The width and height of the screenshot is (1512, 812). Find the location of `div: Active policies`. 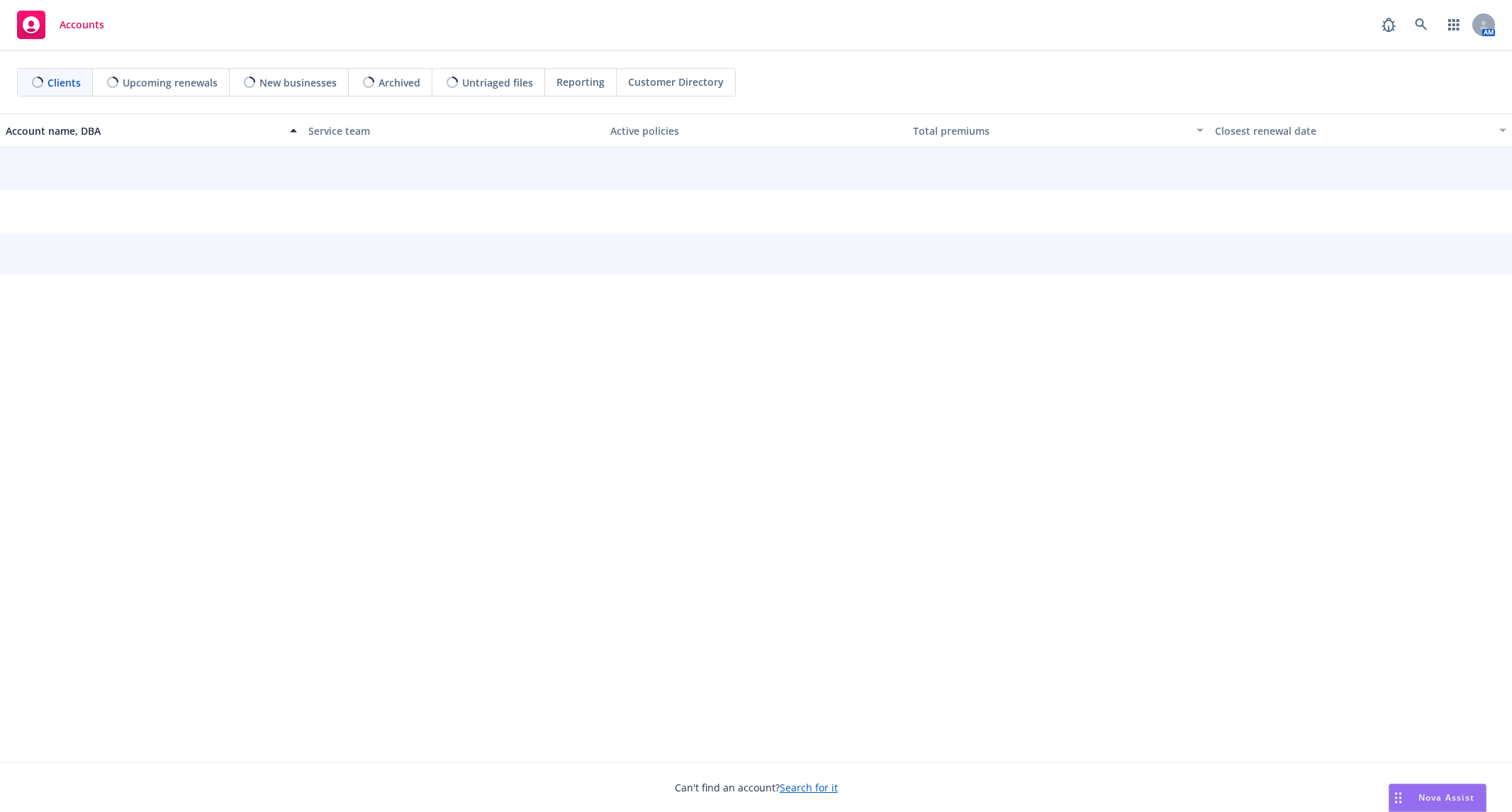

div: Active policies is located at coordinates (755, 131).